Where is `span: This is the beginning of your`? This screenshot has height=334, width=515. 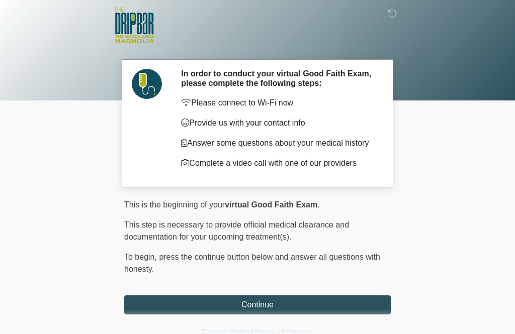 span: This is the beginning of your is located at coordinates (174, 205).